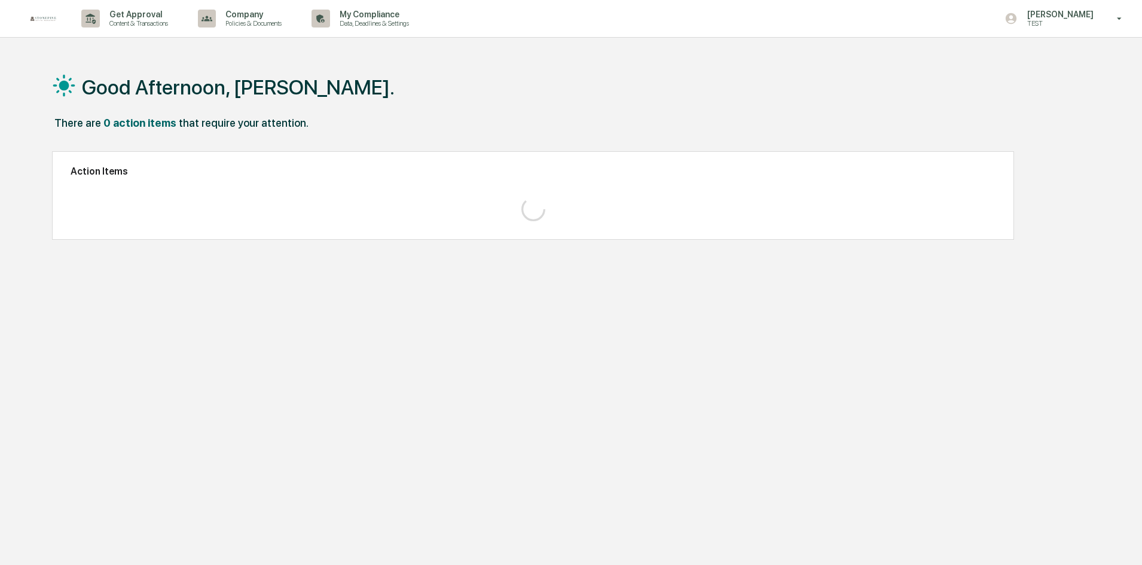  Describe the element at coordinates (252, 23) in the screenshot. I see `p: Policies & Documents` at that location.